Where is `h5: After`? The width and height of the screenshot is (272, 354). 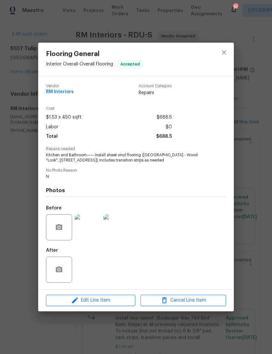 h5: After is located at coordinates (52, 250).